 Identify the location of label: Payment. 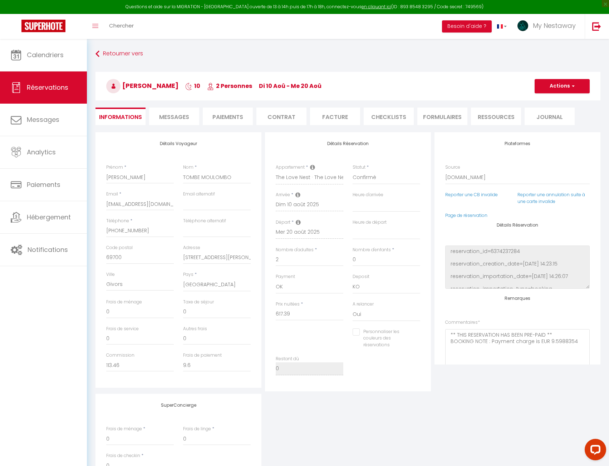
(285, 277).